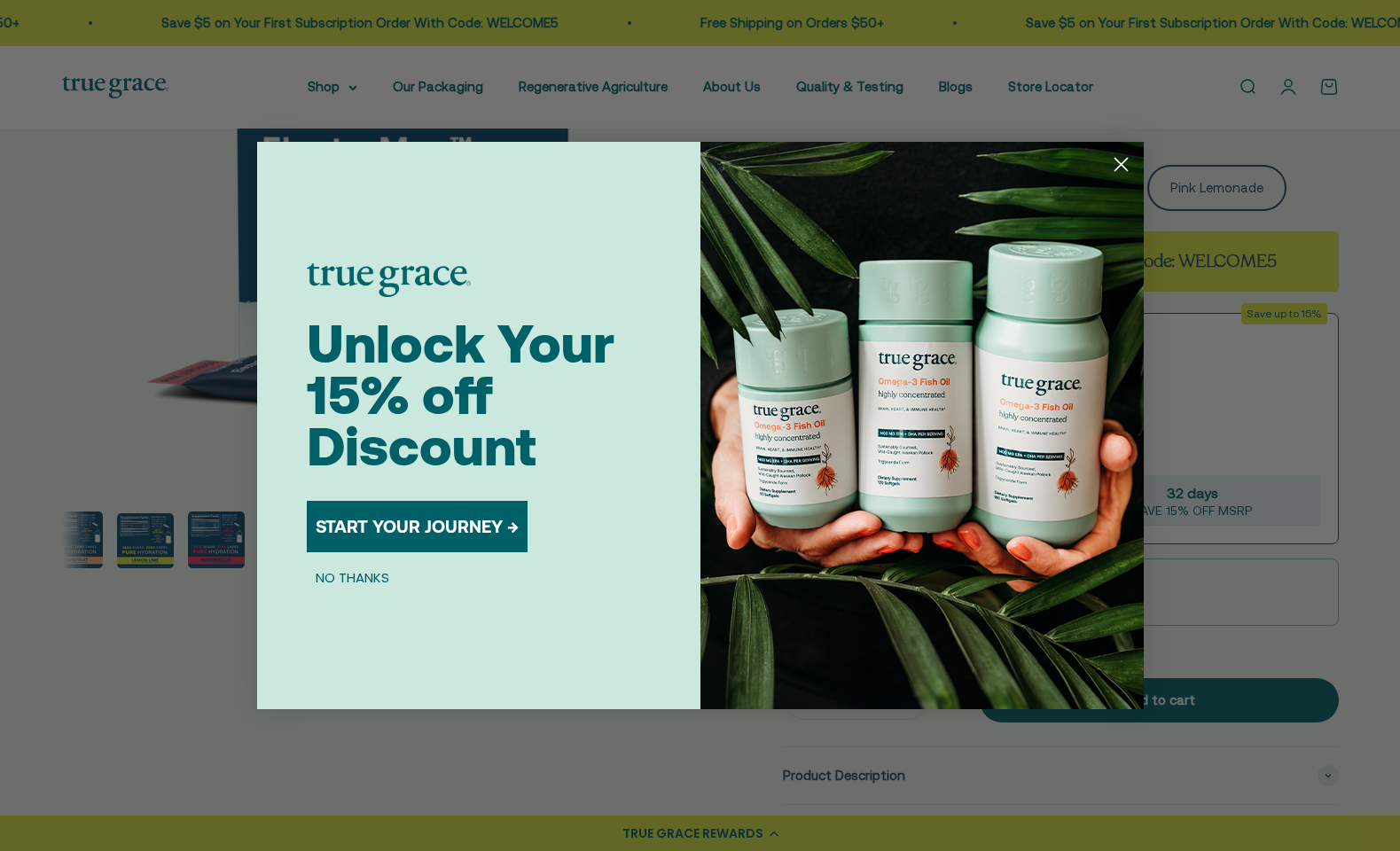 This screenshot has width=1400, height=851. I want to click on span: Unlock Your 15% off Discount, so click(460, 394).